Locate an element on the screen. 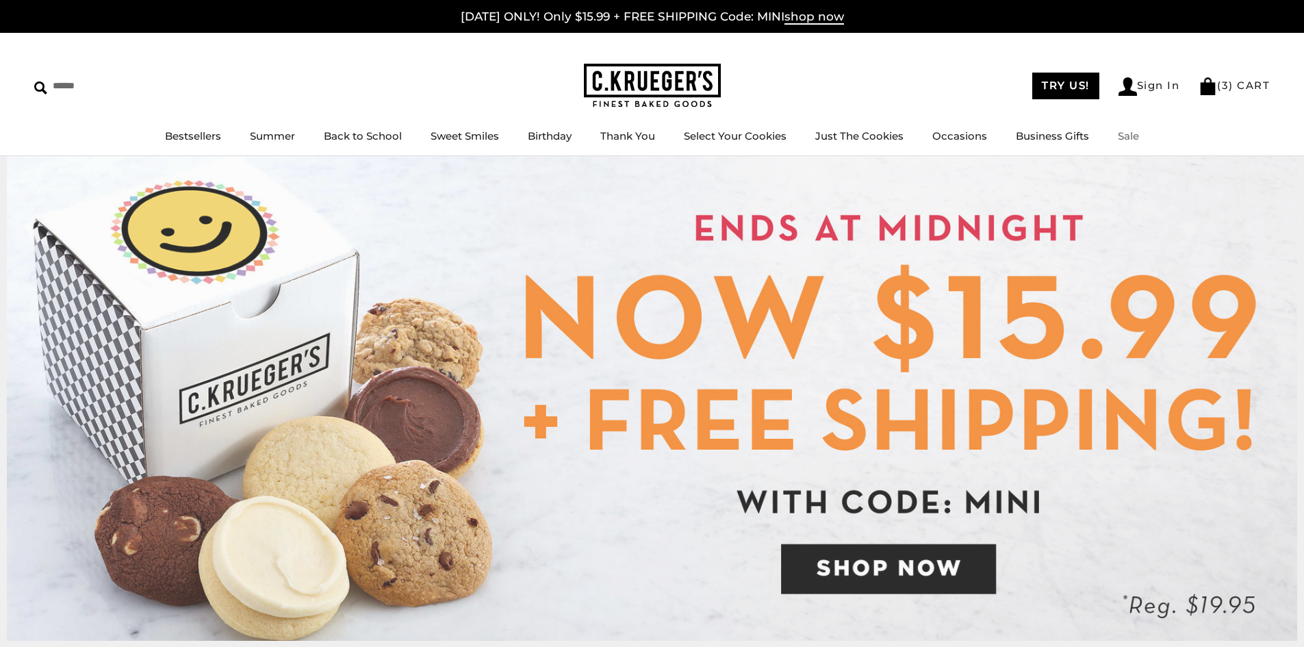 The width and height of the screenshot is (1304, 647). a: TRY US! is located at coordinates (1066, 86).